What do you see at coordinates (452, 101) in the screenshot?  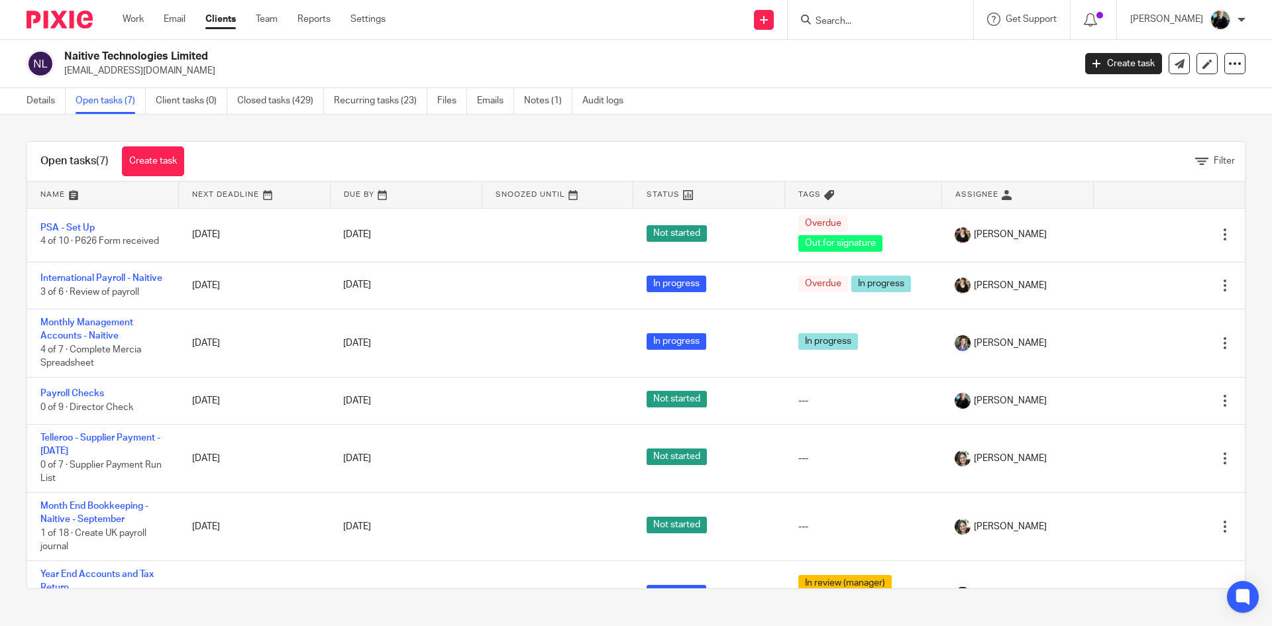 I see `a: Files` at bounding box center [452, 101].